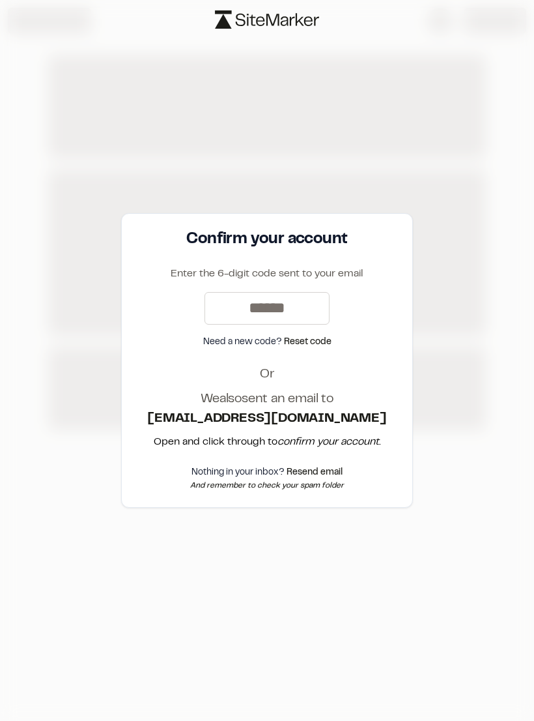 This screenshot has height=721, width=534. Describe the element at coordinates (328, 442) in the screenshot. I see `em: confirm your account` at that location.